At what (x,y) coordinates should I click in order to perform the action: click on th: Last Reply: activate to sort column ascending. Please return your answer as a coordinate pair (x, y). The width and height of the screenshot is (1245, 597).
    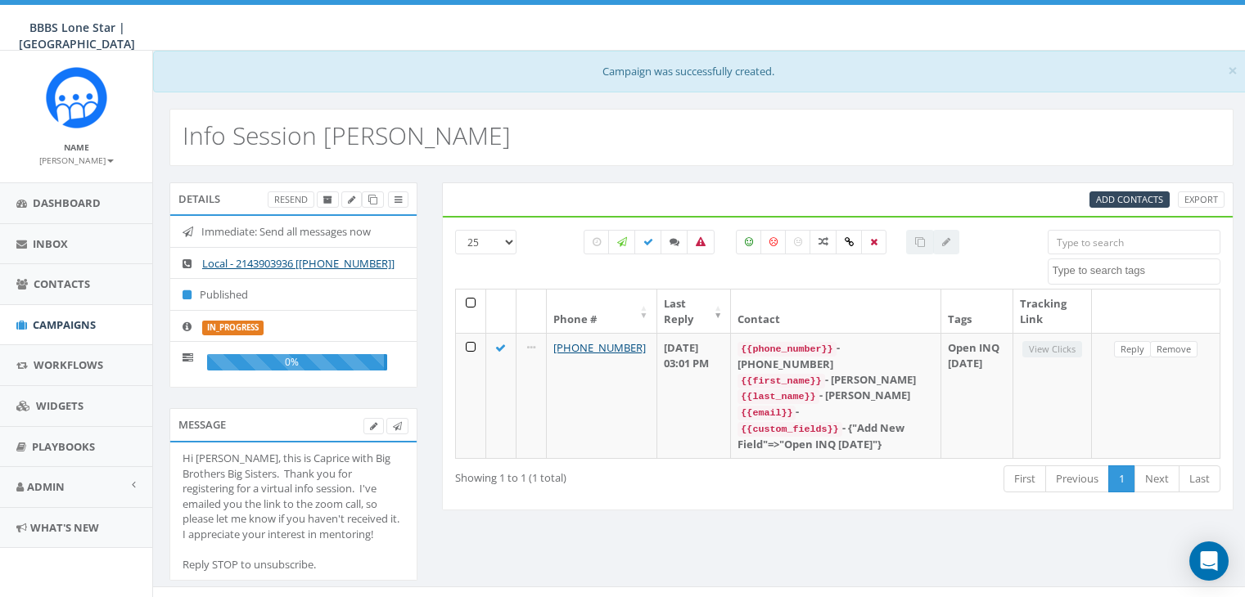
    Looking at the image, I should click on (694, 311).